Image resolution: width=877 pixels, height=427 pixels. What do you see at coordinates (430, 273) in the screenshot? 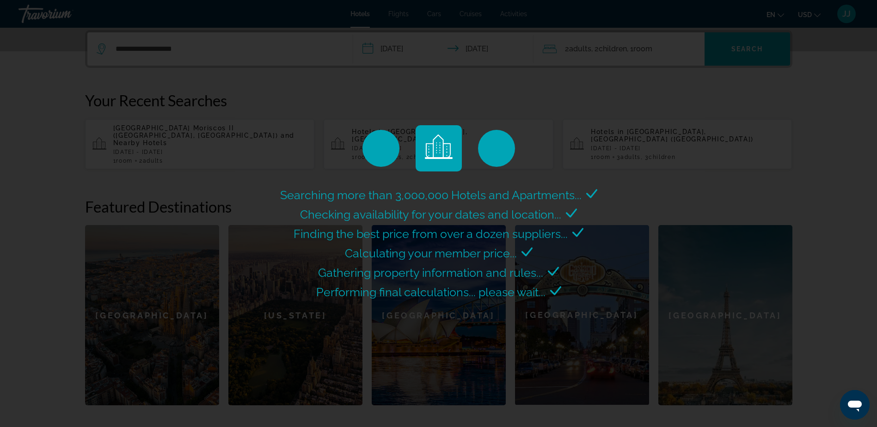
I see `span: Gathering property information and rules...` at bounding box center [430, 273].